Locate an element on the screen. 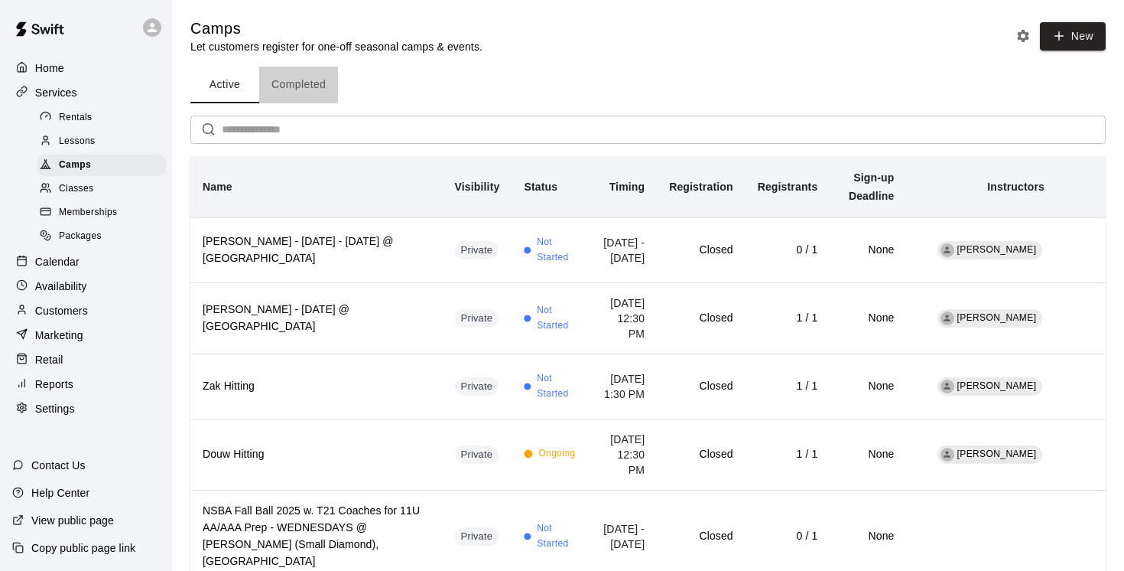  b: Name is located at coordinates (217, 187).